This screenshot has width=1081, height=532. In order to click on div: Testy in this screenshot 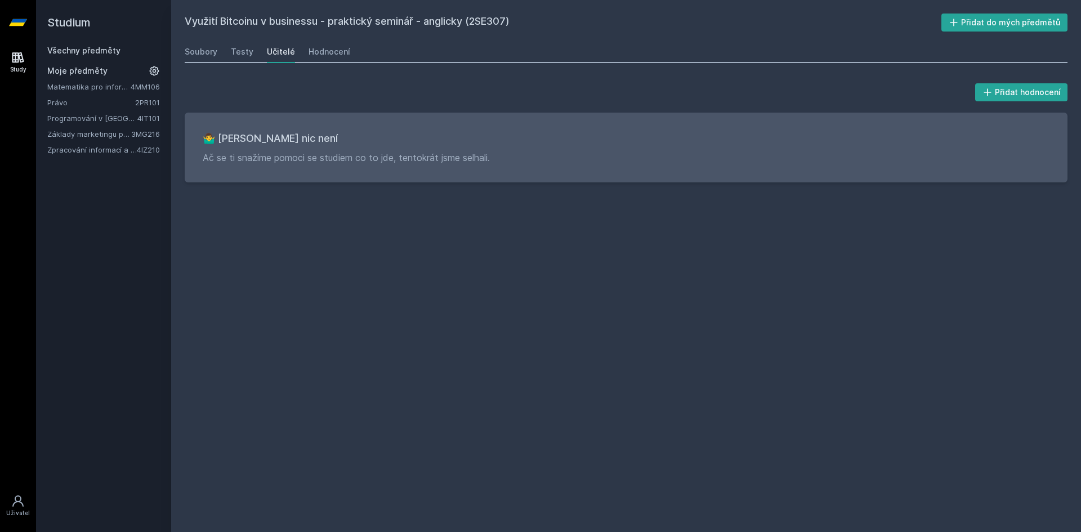, I will do `click(242, 52)`.